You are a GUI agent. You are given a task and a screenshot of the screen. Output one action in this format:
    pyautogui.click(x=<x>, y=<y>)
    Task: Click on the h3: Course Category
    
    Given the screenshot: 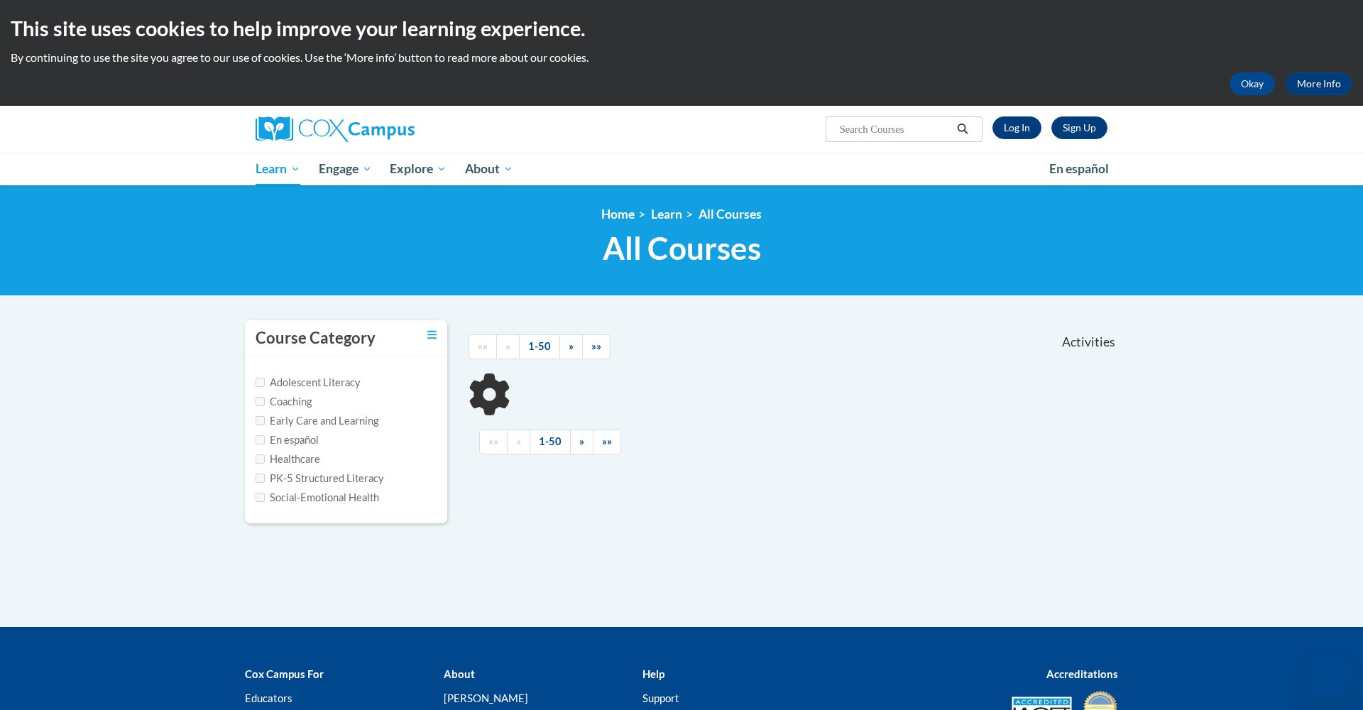 What is the action you would take?
    pyautogui.click(x=315, y=338)
    